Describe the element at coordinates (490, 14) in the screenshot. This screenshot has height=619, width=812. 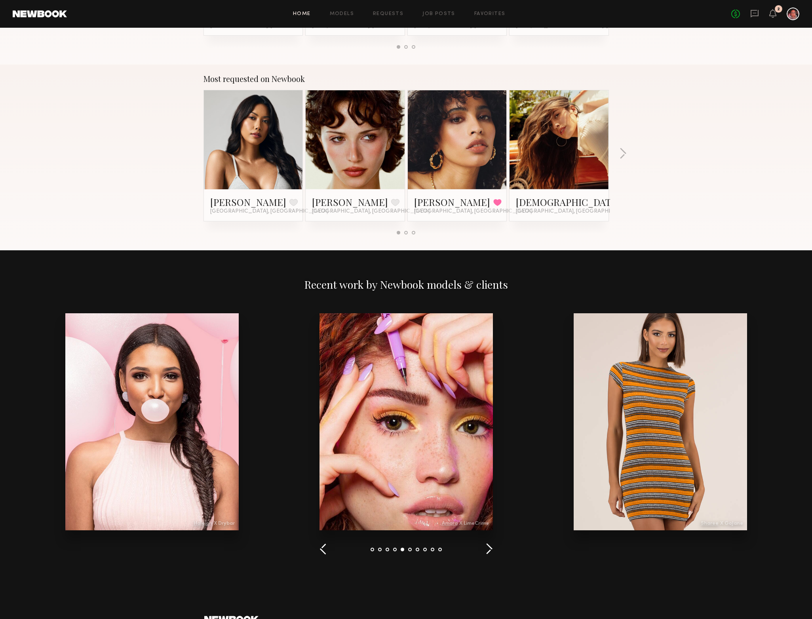
I see `a: Favorites` at that location.